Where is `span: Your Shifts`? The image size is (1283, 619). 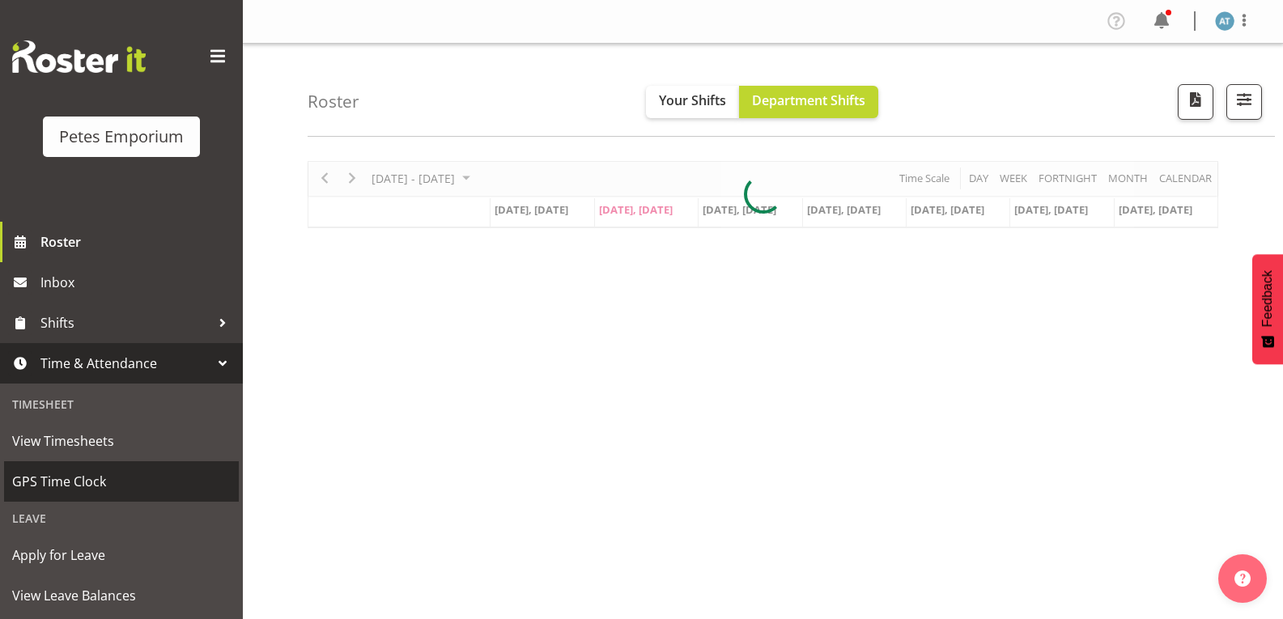
span: Your Shifts is located at coordinates (692, 100).